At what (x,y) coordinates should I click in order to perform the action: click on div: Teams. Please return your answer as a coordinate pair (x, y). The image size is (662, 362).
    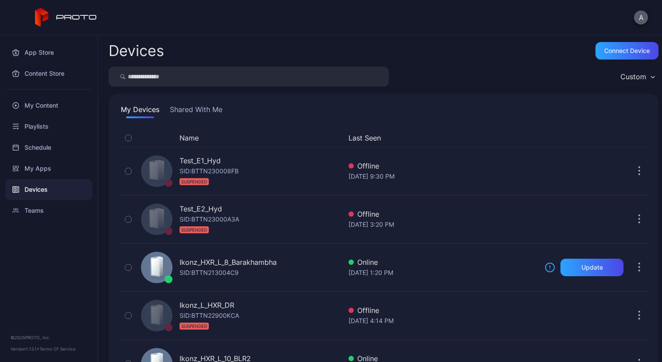
    Looking at the image, I should click on (49, 211).